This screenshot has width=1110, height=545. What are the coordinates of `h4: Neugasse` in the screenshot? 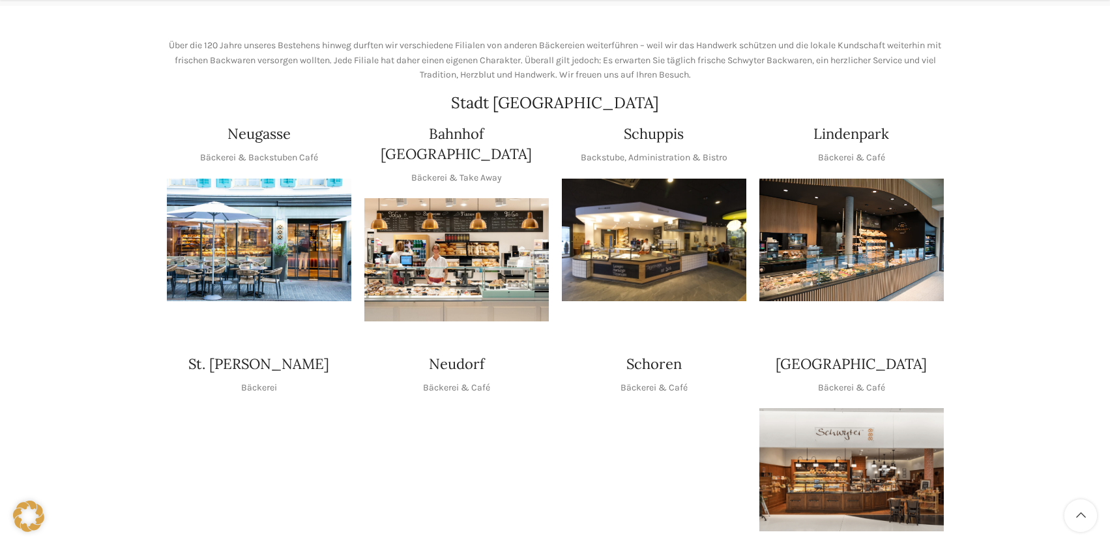 It's located at (259, 134).